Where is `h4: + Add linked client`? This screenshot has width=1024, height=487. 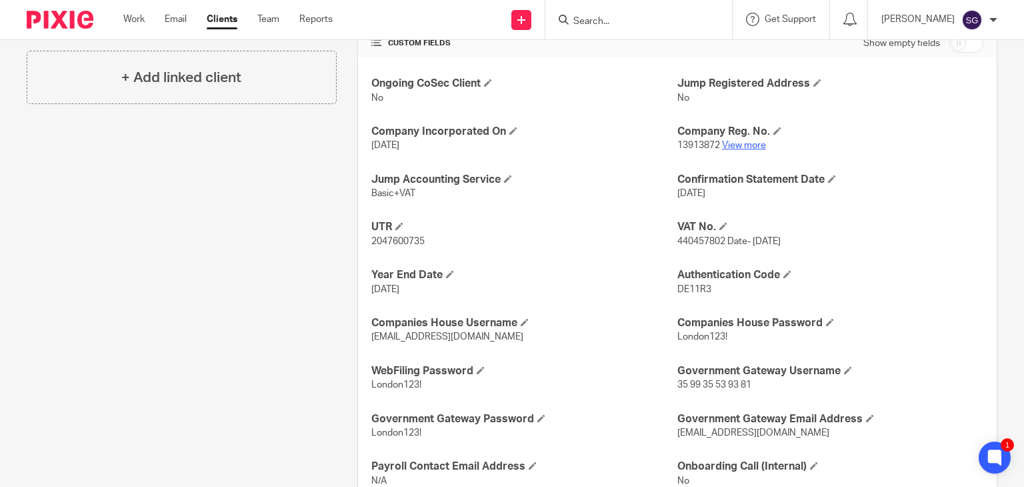 h4: + Add linked client is located at coordinates (181, 77).